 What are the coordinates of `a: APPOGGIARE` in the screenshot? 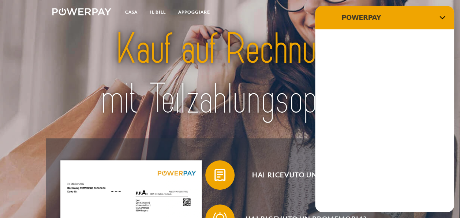 It's located at (194, 12).